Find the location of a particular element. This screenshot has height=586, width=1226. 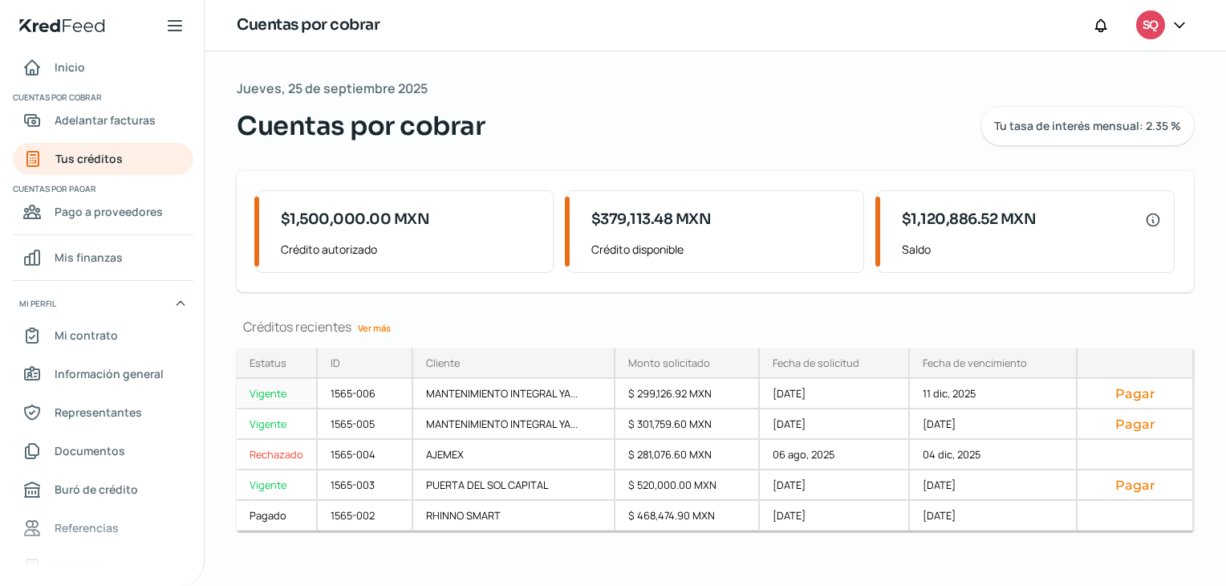

span: Cuentas por pagar is located at coordinates (102, 189).